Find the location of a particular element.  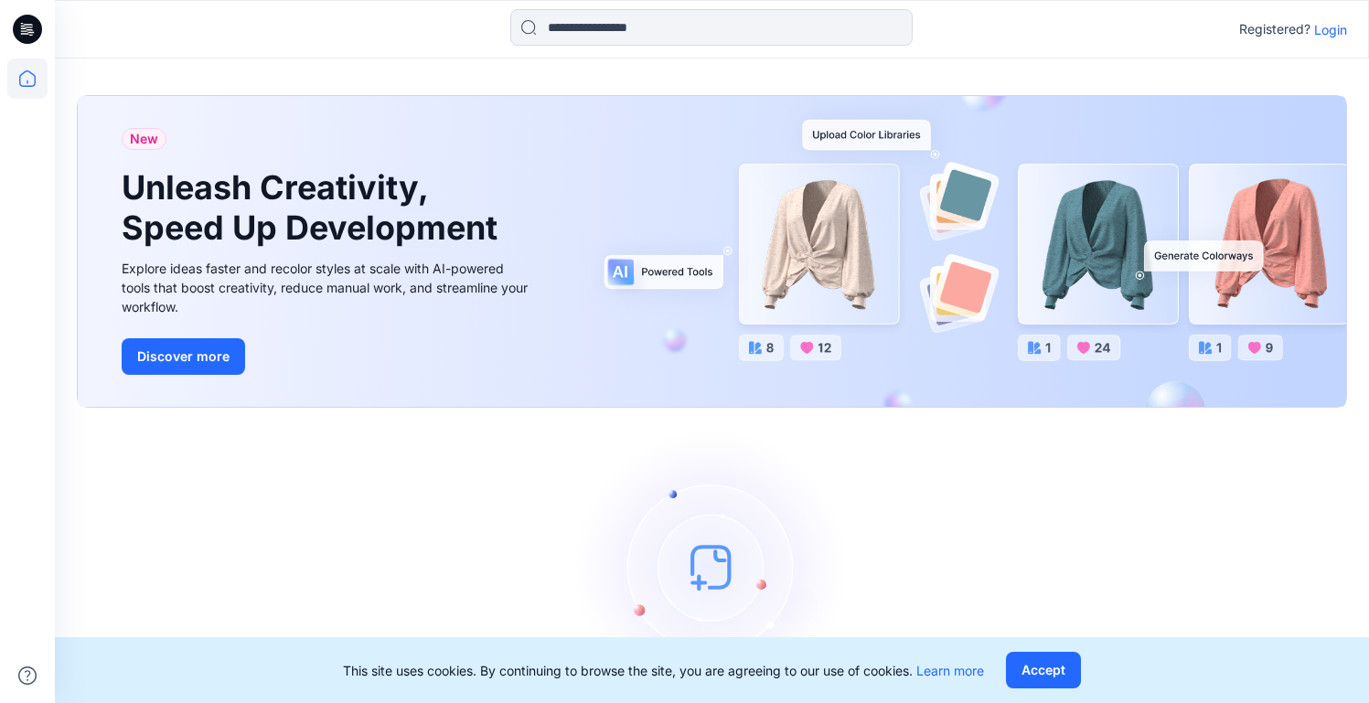

a: Learn more is located at coordinates (950, 670).